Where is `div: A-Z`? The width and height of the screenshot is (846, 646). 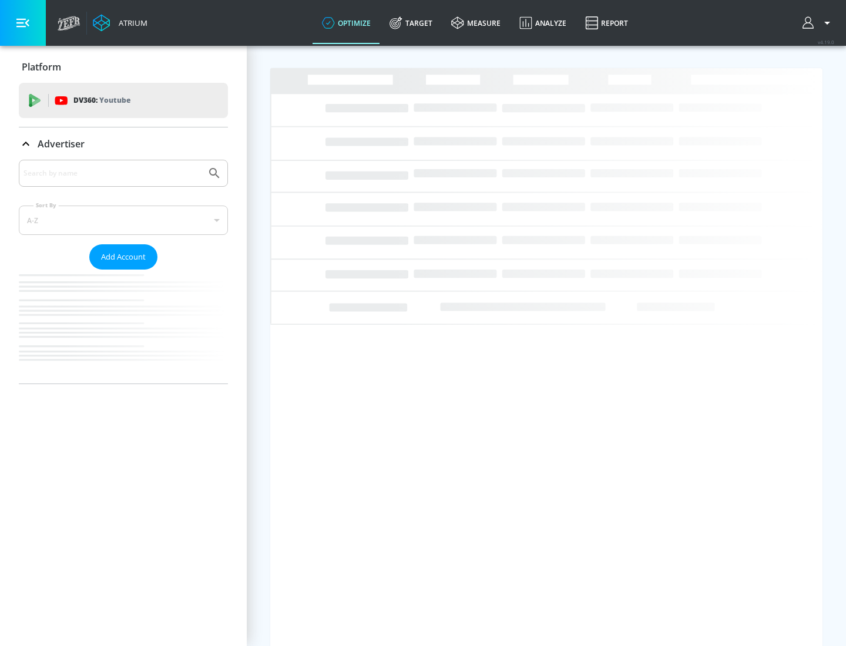
div: A-Z is located at coordinates (123, 220).